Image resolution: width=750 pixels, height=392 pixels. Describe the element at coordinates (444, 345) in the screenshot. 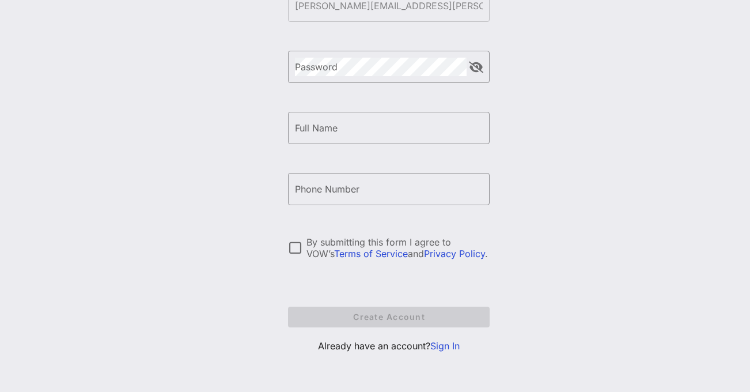

I see `a: Sign In` at that location.